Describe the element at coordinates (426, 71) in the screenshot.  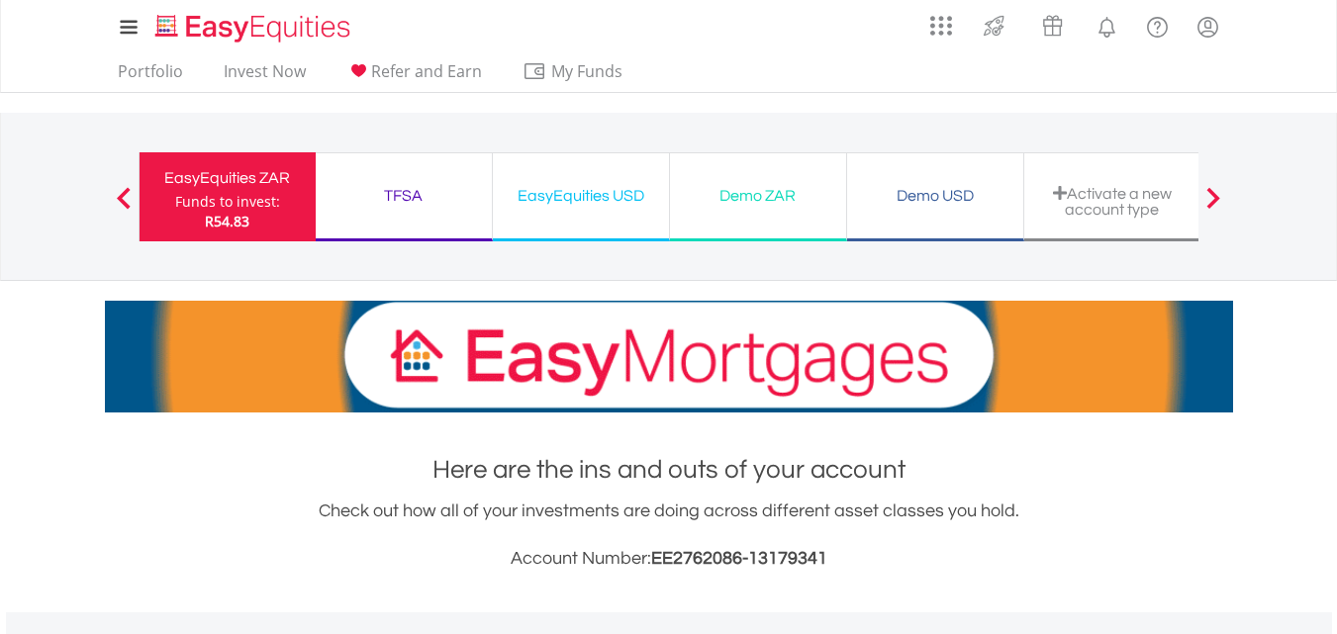
I see `span: Refer and Earn` at that location.